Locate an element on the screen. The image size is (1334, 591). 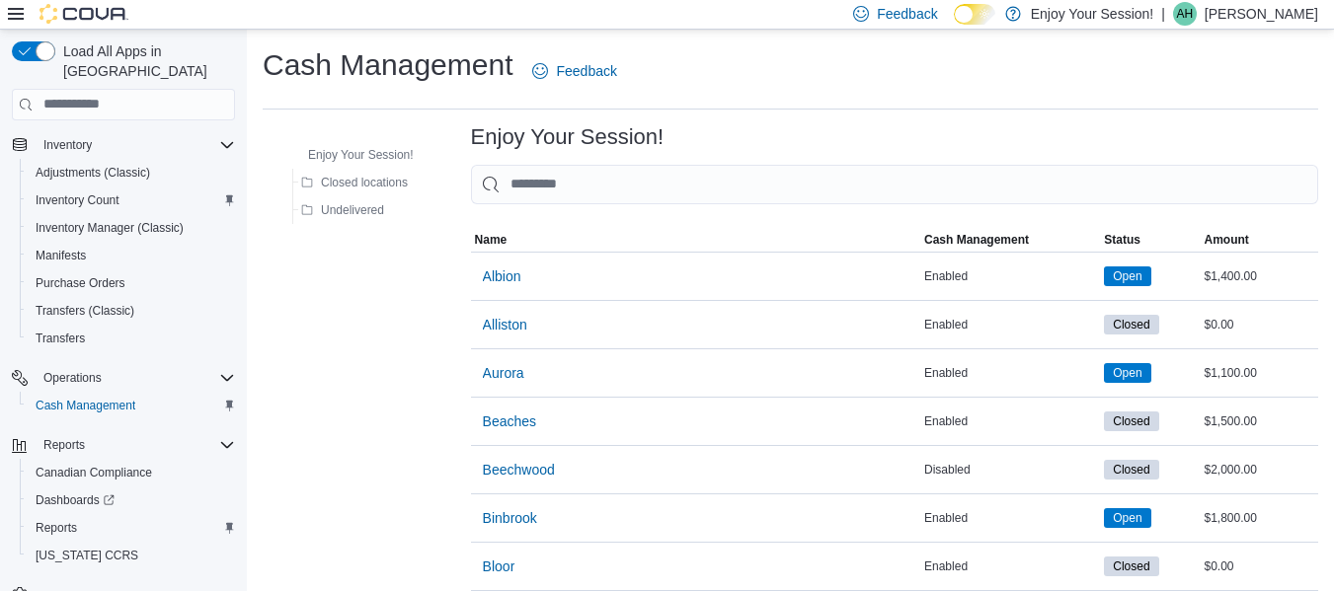
span: Status is located at coordinates (1121, 240).